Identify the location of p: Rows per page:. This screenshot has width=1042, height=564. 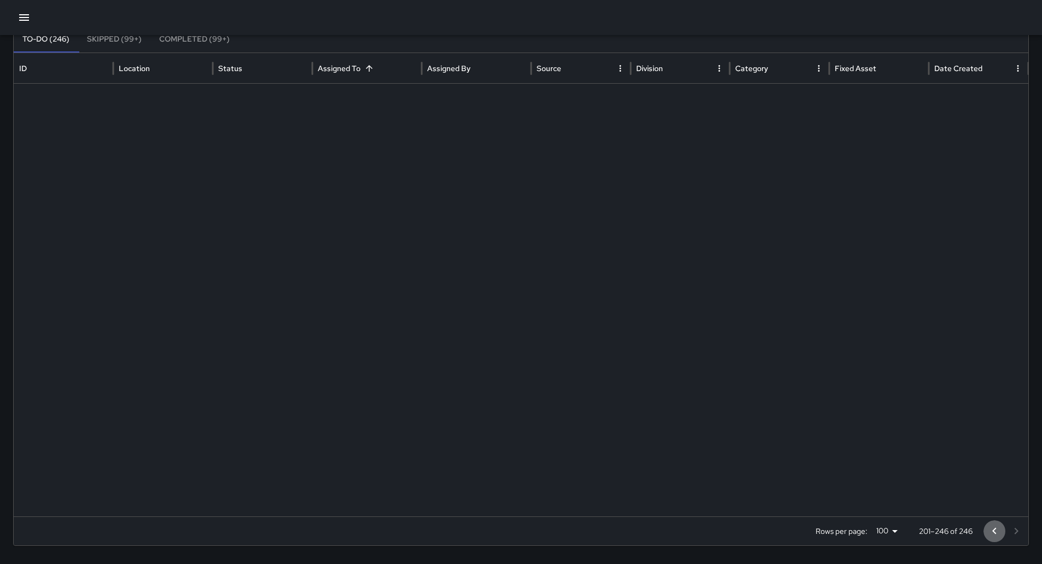
(841, 531).